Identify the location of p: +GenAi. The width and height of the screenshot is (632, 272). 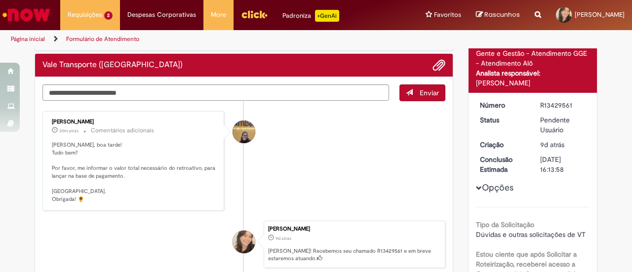
(327, 16).